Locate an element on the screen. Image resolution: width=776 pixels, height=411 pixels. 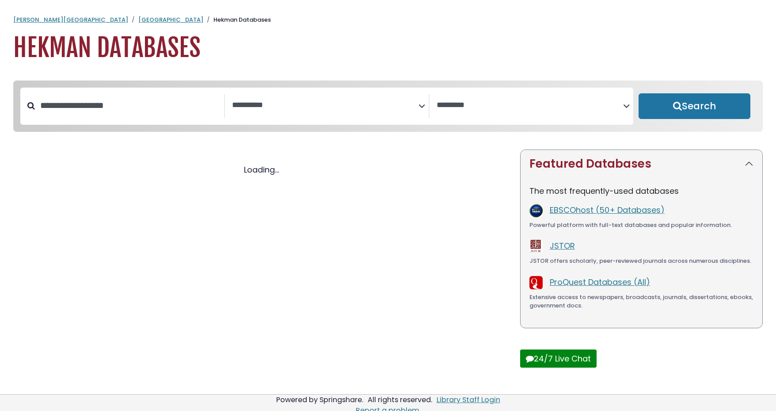
a: JSTOR is located at coordinates (562, 245).